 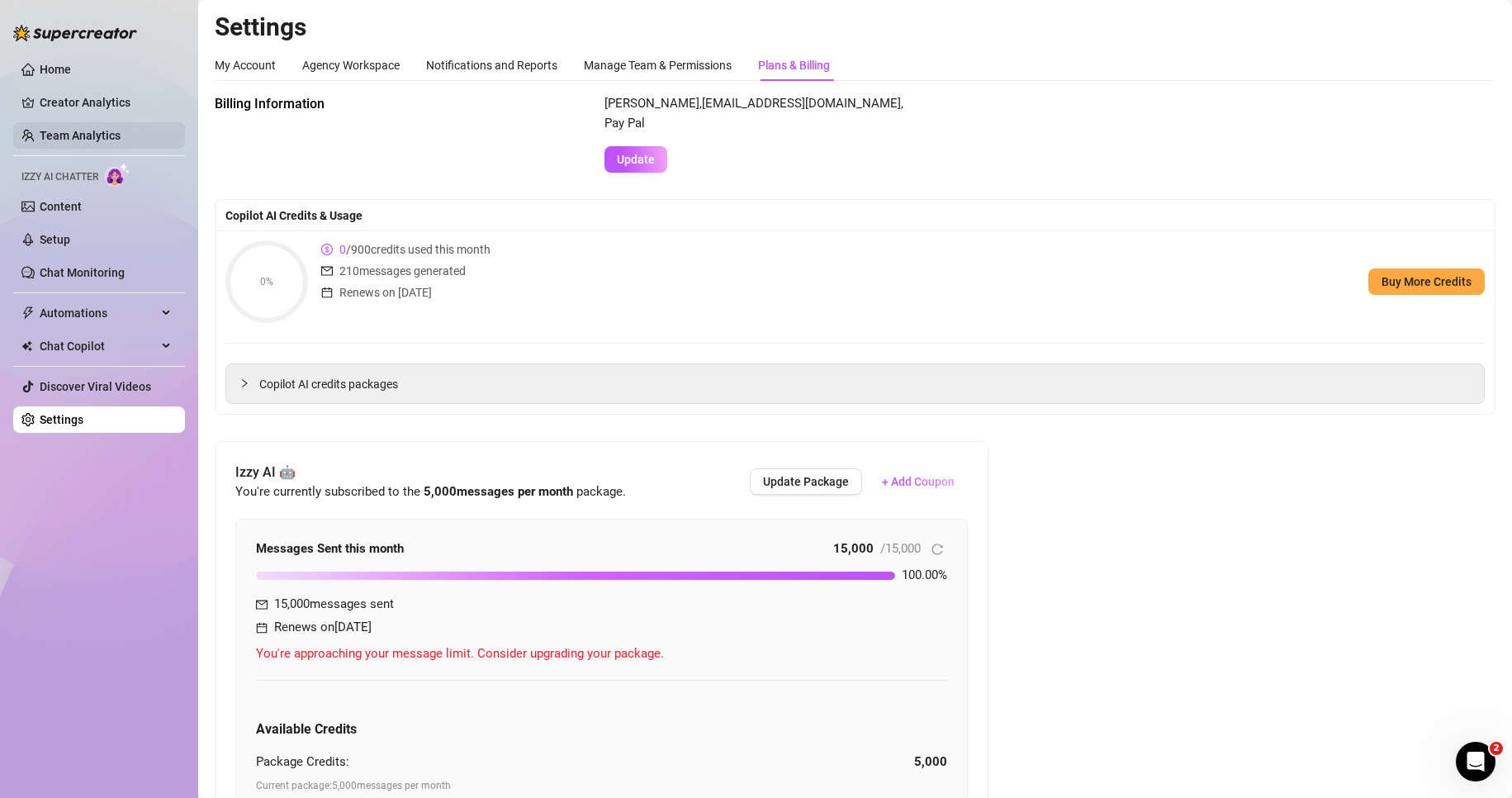 What do you see at coordinates (431, 492) in the screenshot?
I see `span: You're currently subscribed to the package.` at bounding box center [431, 492].